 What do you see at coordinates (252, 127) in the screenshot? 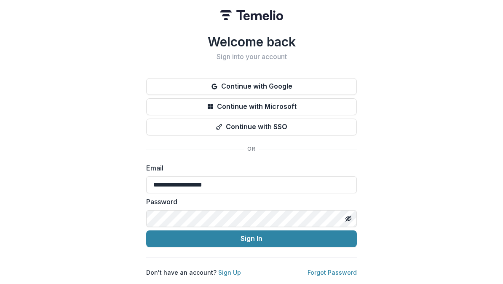
I see `button: Continue with SSO` at bounding box center [252, 127].